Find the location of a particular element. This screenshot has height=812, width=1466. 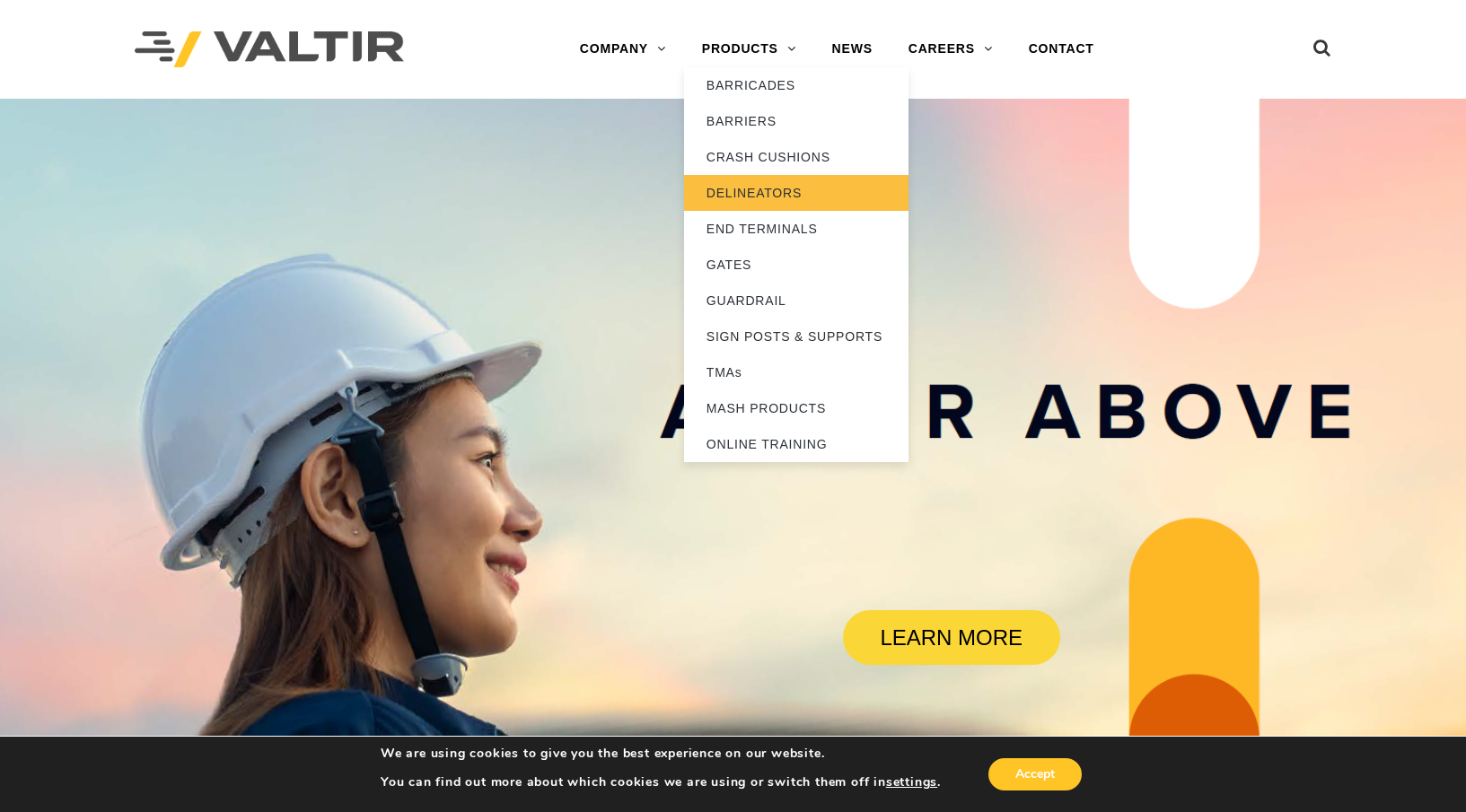

a: BARRIERS is located at coordinates (796, 121).